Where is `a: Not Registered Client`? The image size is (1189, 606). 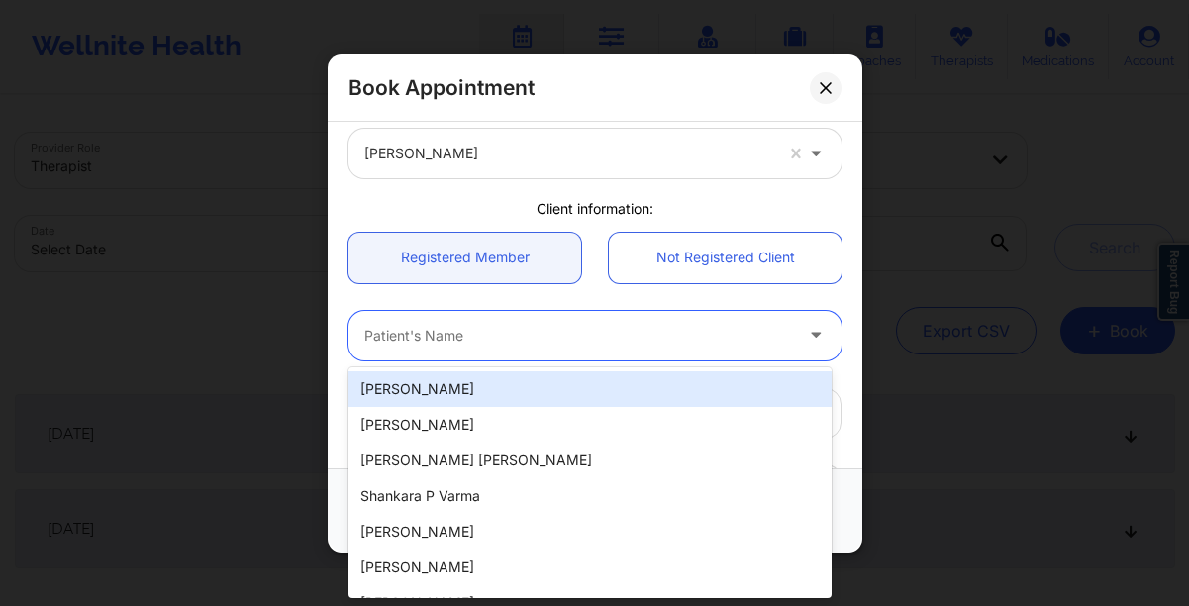
a: Not Registered Client is located at coordinates (724, 256).